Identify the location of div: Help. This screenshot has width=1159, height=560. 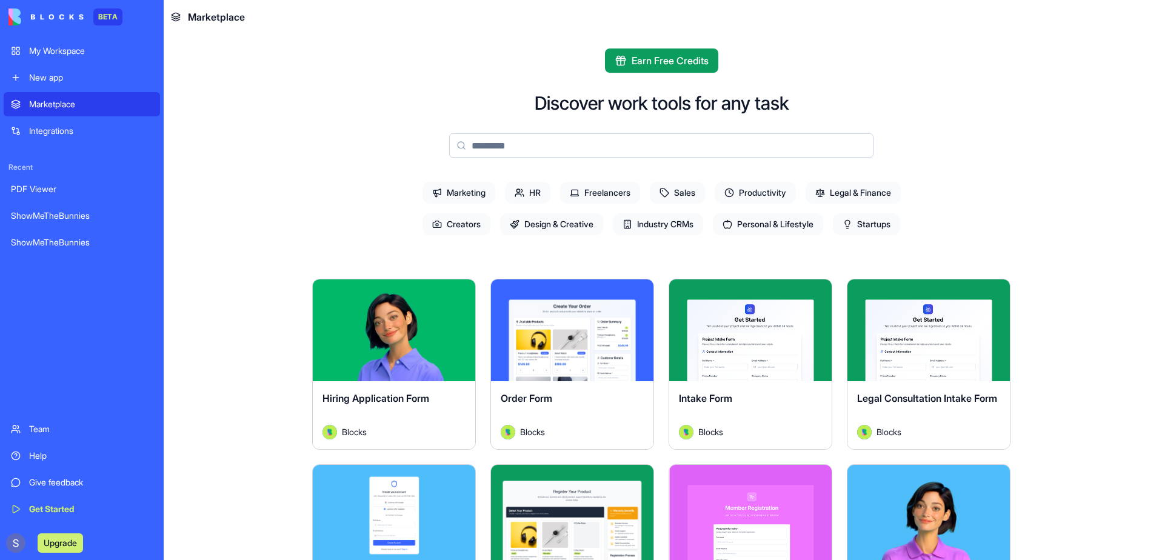
(91, 456).